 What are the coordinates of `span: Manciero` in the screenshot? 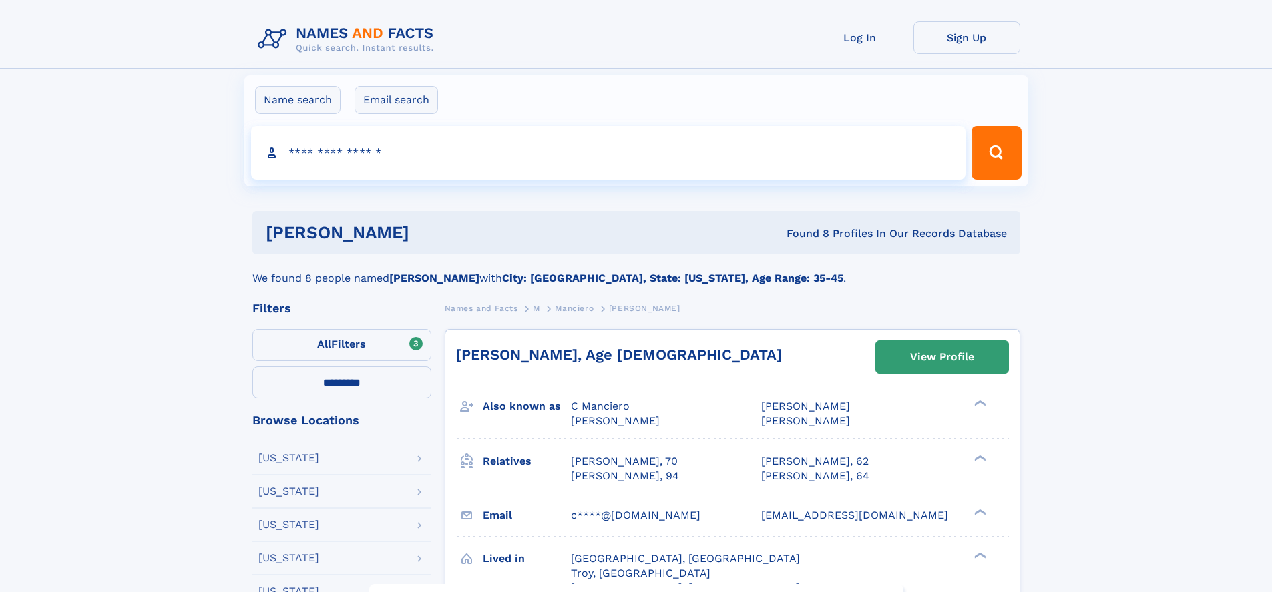 It's located at (574, 308).